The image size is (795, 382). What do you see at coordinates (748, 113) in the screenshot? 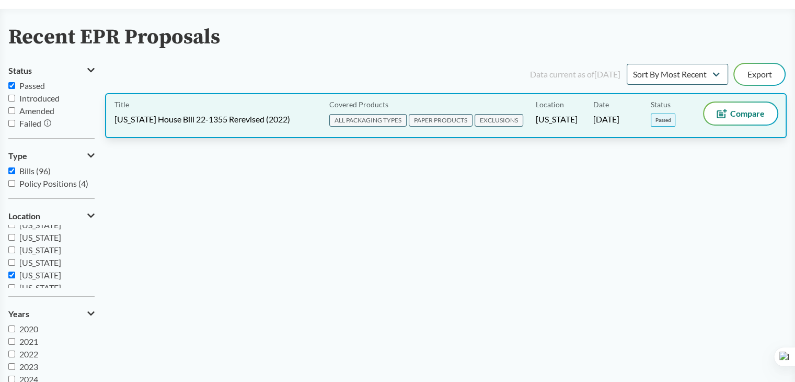
I see `span: Compare` at bounding box center [748, 113].